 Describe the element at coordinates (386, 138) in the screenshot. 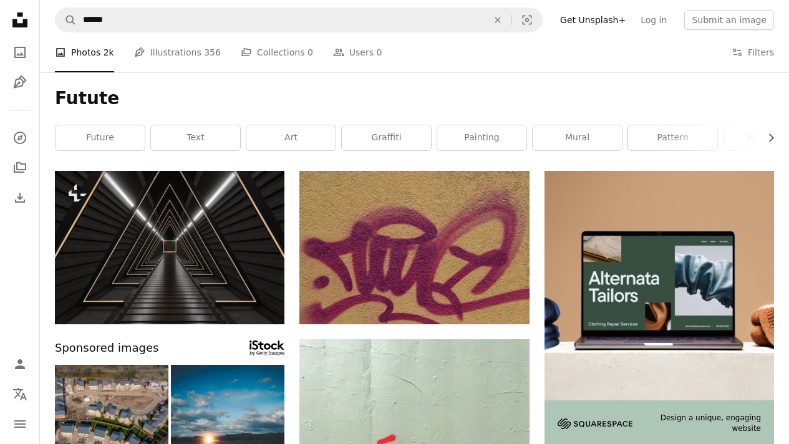

I see `a: graffiti` at that location.